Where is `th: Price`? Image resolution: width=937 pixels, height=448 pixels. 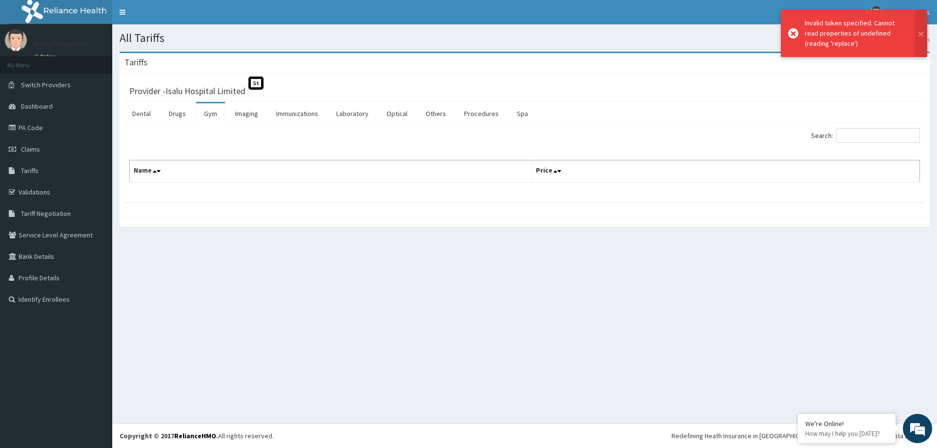
th: Price is located at coordinates (726, 172).